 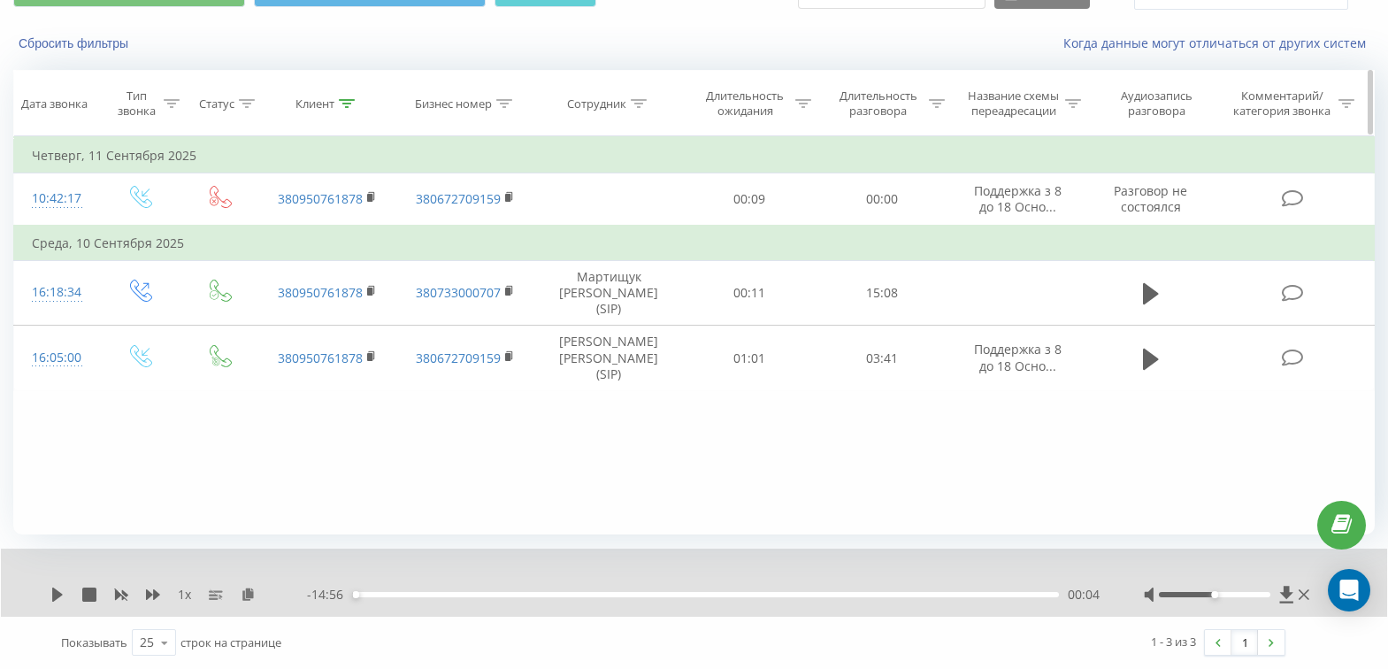 I want to click on div: 16:18:34, so click(x=57, y=292).